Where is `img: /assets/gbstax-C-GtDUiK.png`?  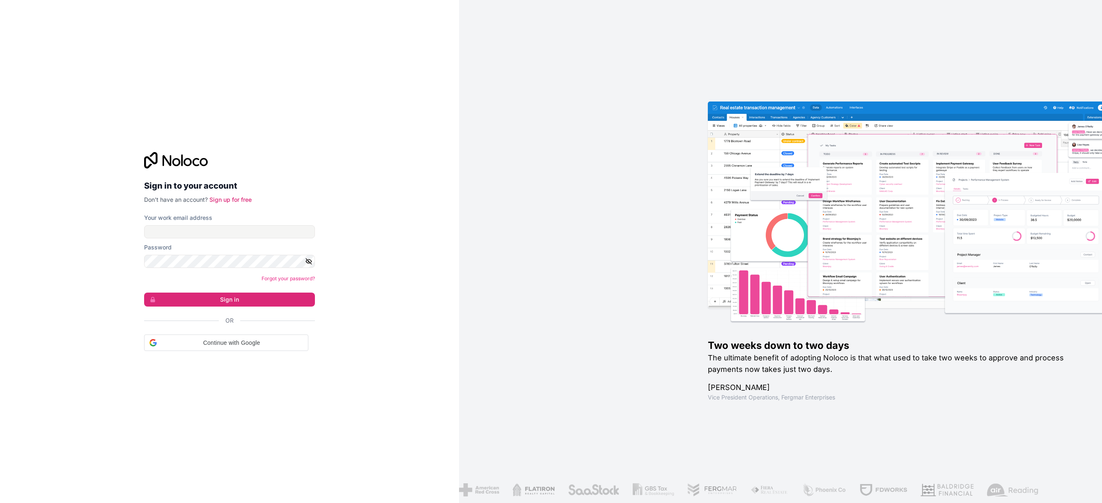
img: /assets/gbstax-C-GtDUiK.png is located at coordinates (654, 489).